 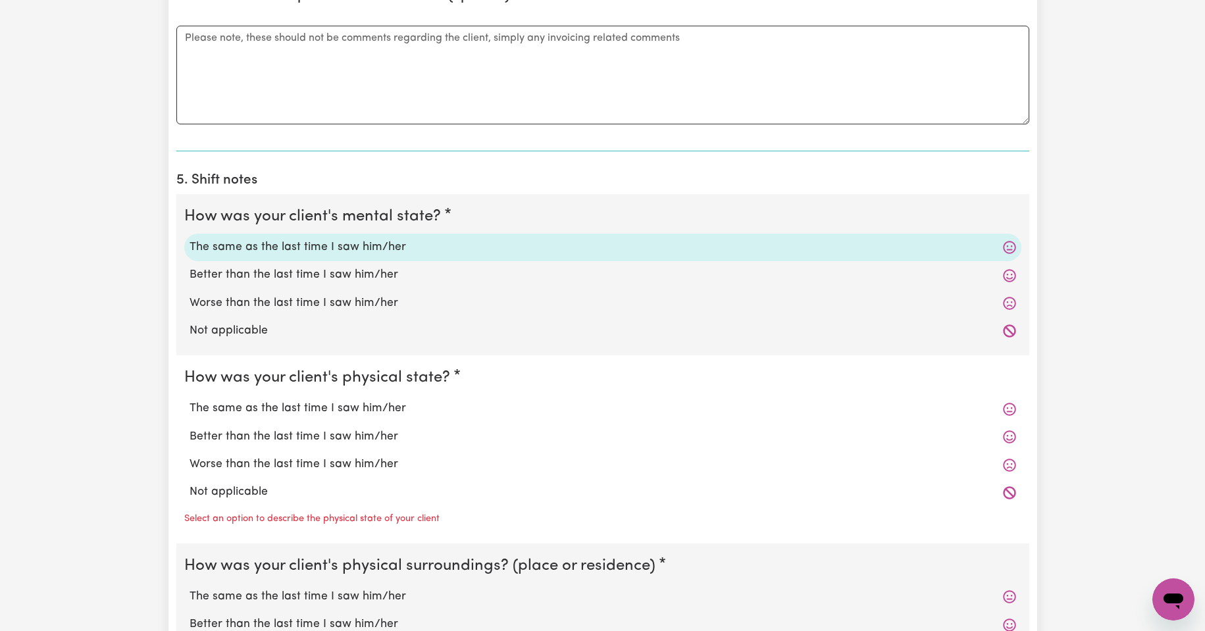 I want to click on legend: How was your client's mental state?, so click(x=315, y=216).